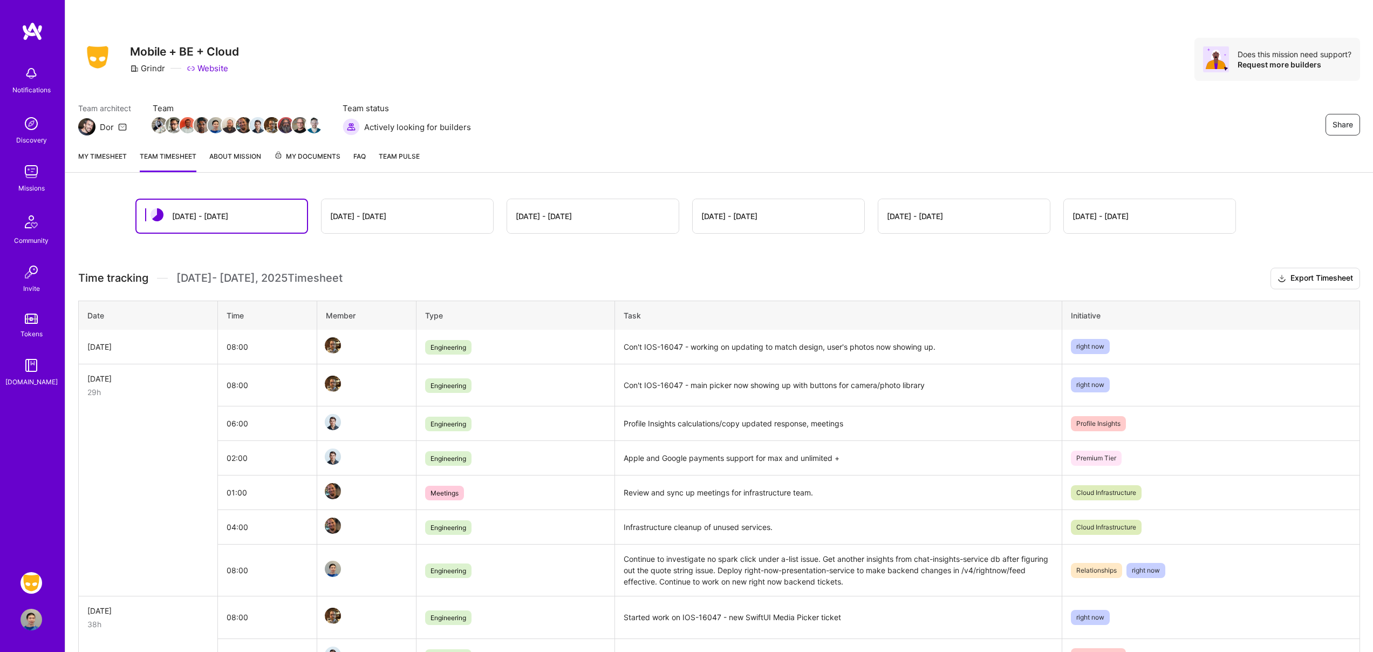 This screenshot has width=1373, height=652. Describe the element at coordinates (98, 57) in the screenshot. I see `img: Company Logo` at that location.